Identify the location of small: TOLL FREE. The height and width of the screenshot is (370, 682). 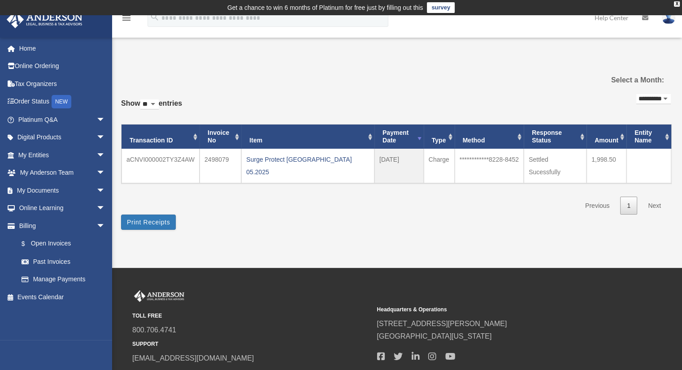
(251, 316).